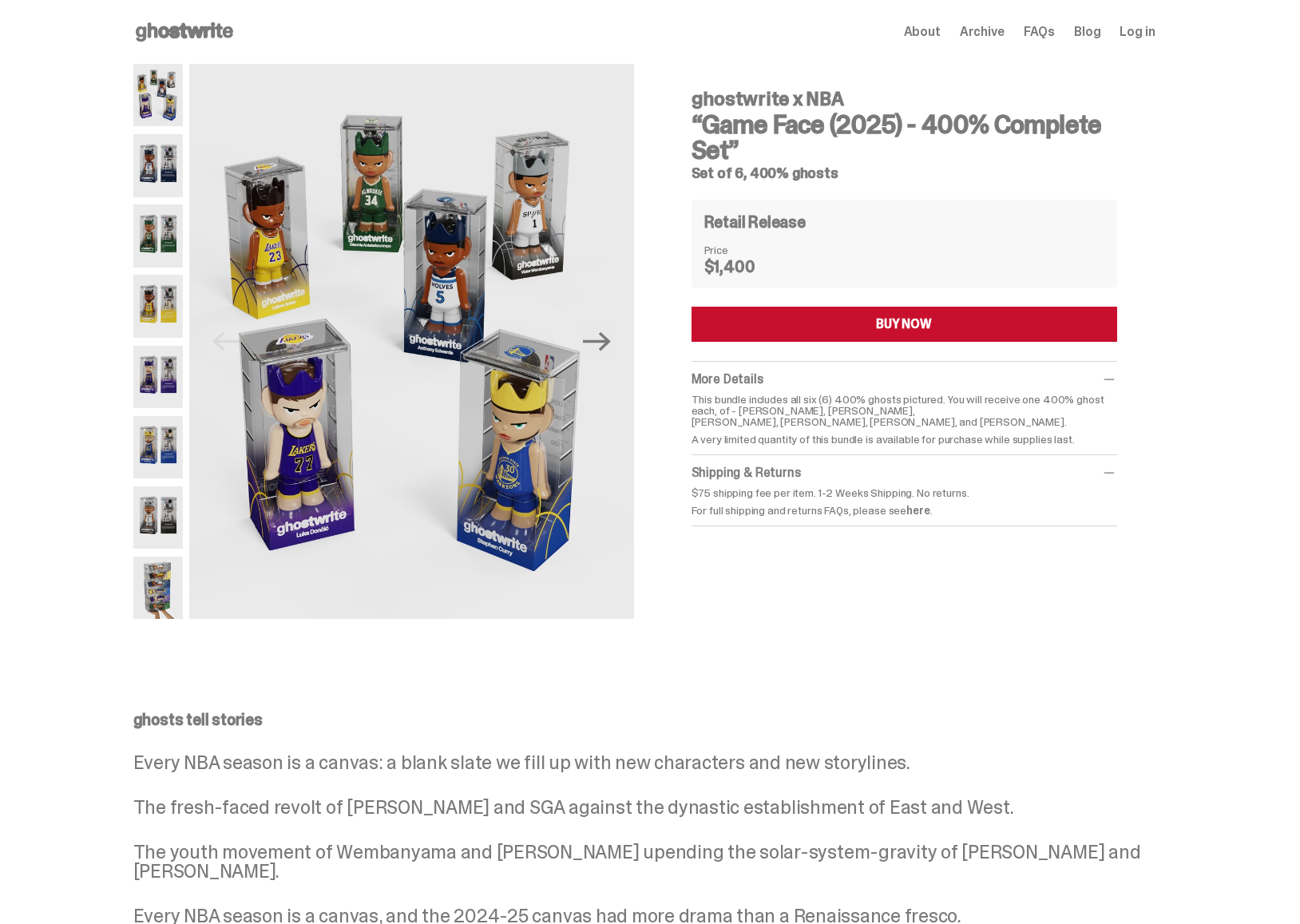  I want to click on img: NBA-400-HG-Scale.png, so click(158, 588).